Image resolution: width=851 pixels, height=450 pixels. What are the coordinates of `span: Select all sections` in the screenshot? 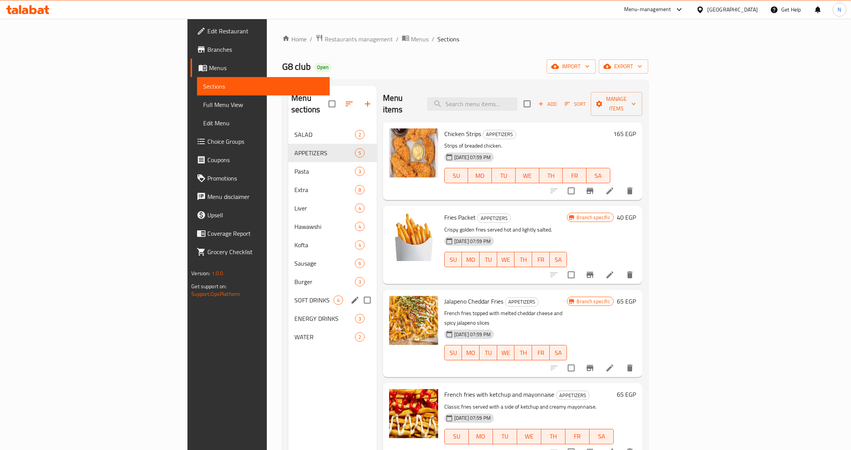 It's located at (332, 104).